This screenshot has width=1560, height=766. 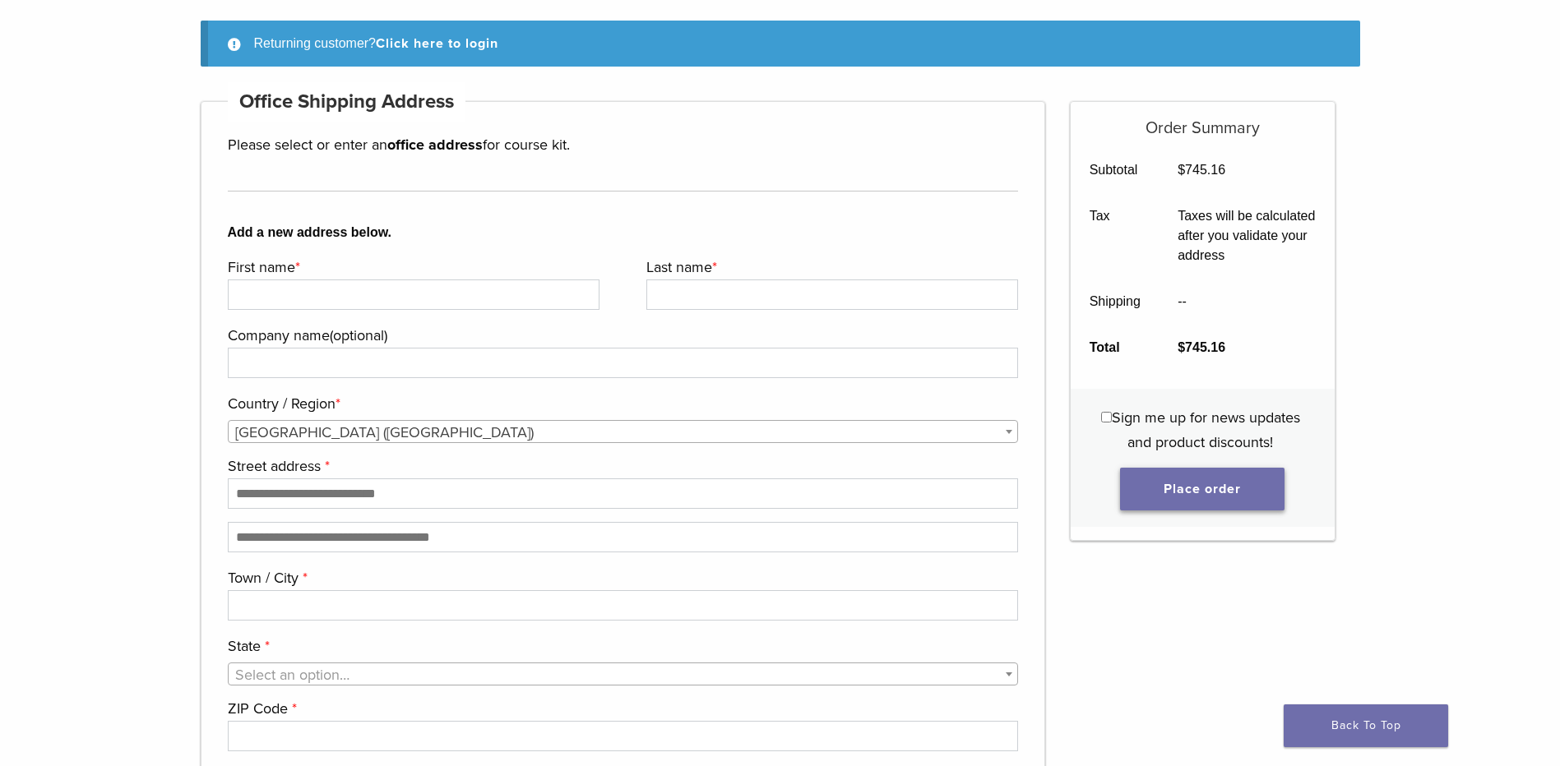 I want to click on a: Back To Top, so click(x=1366, y=726).